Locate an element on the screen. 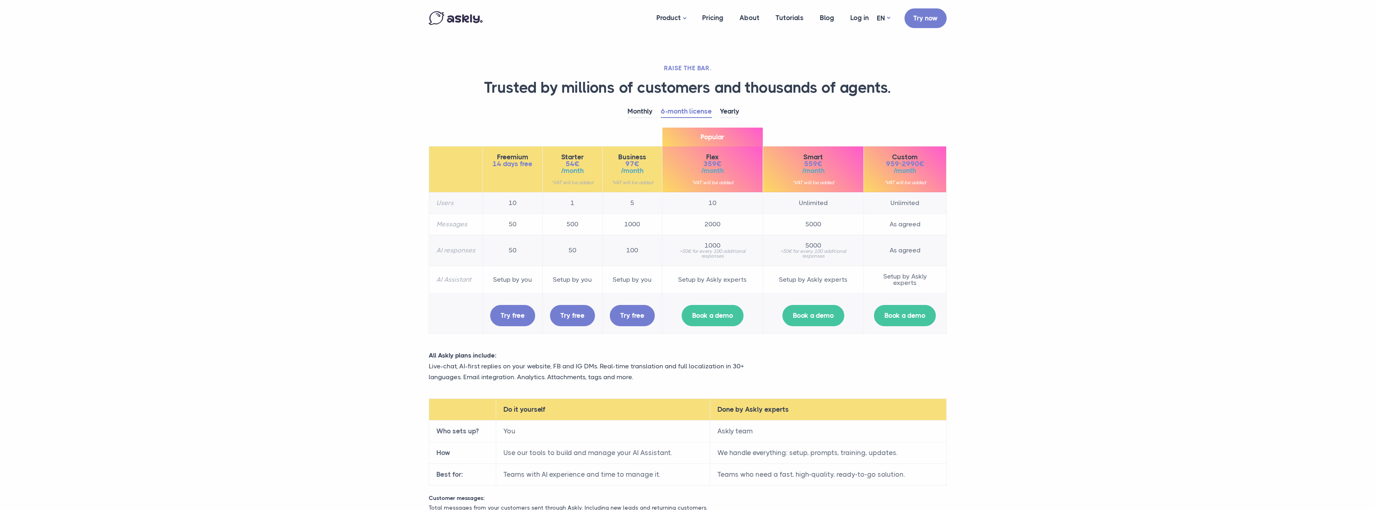 The width and height of the screenshot is (1375, 510). a: Log in is located at coordinates (860, 18).